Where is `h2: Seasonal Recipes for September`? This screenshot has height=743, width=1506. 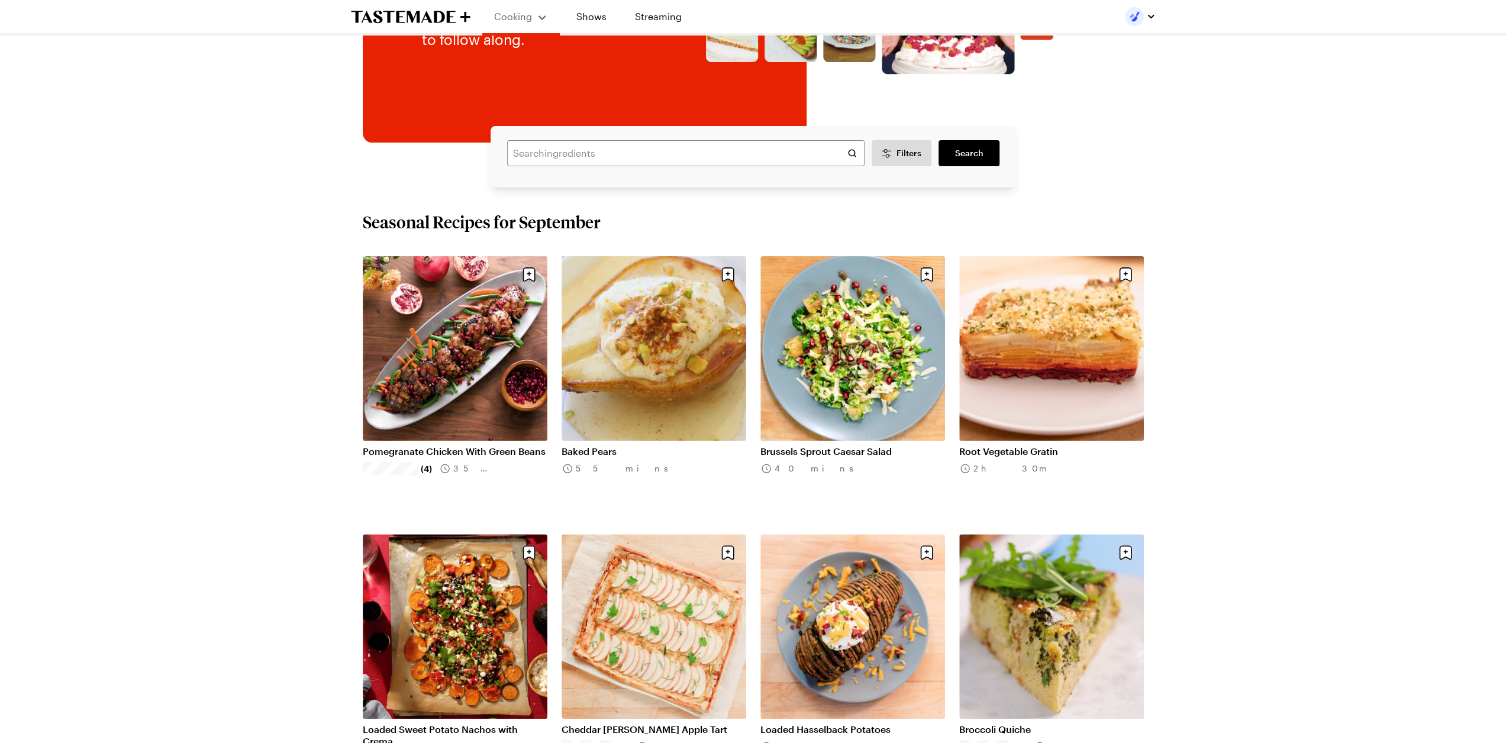 h2: Seasonal Recipes for September is located at coordinates (482, 222).